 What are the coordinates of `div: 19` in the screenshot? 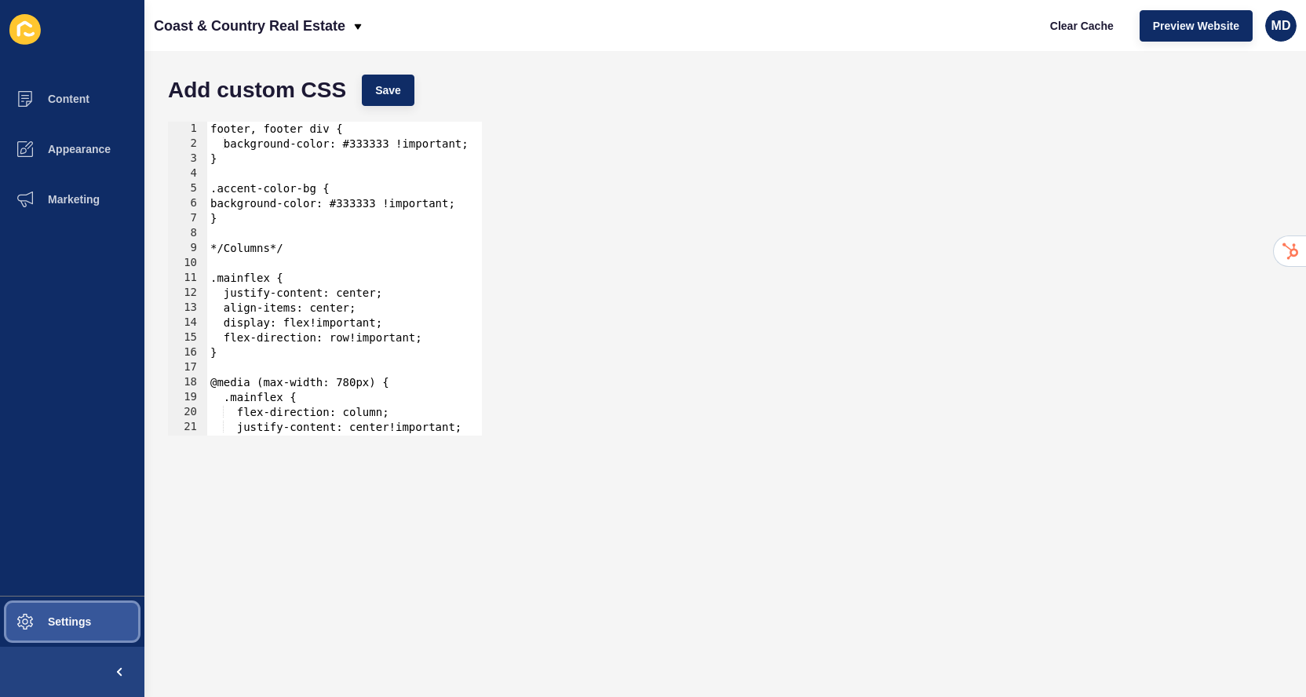 It's located at (188, 397).